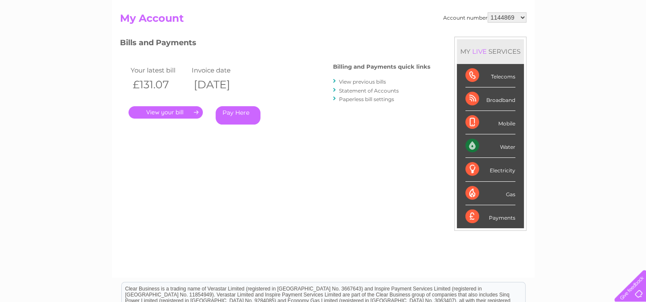 The width and height of the screenshot is (646, 302). What do you see at coordinates (490, 217) in the screenshot?
I see `div: Payments` at bounding box center [490, 217].